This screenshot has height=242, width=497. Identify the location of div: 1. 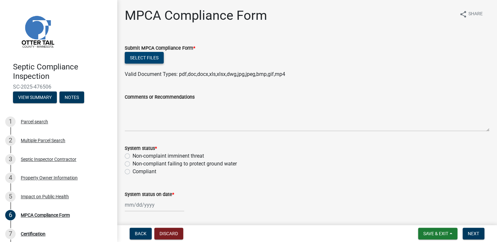
(10, 122).